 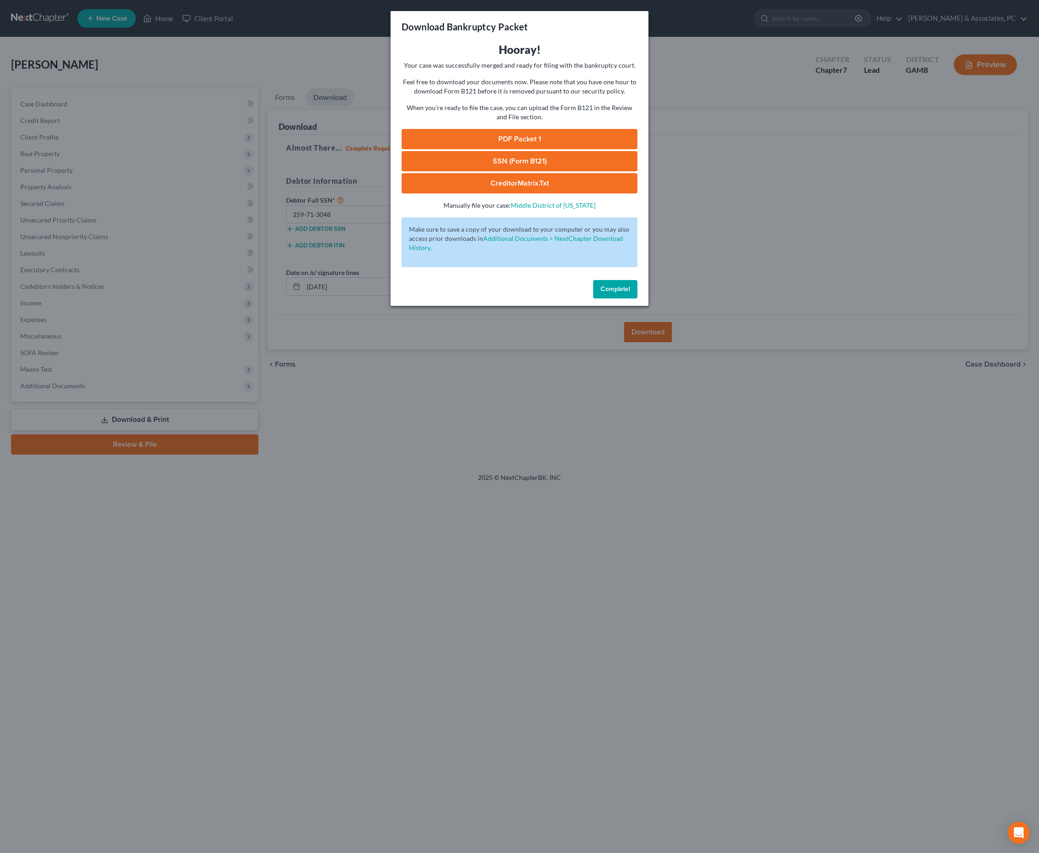 What do you see at coordinates (519, 183) in the screenshot?
I see `a: CreditorMatrix.txt` at bounding box center [519, 183].